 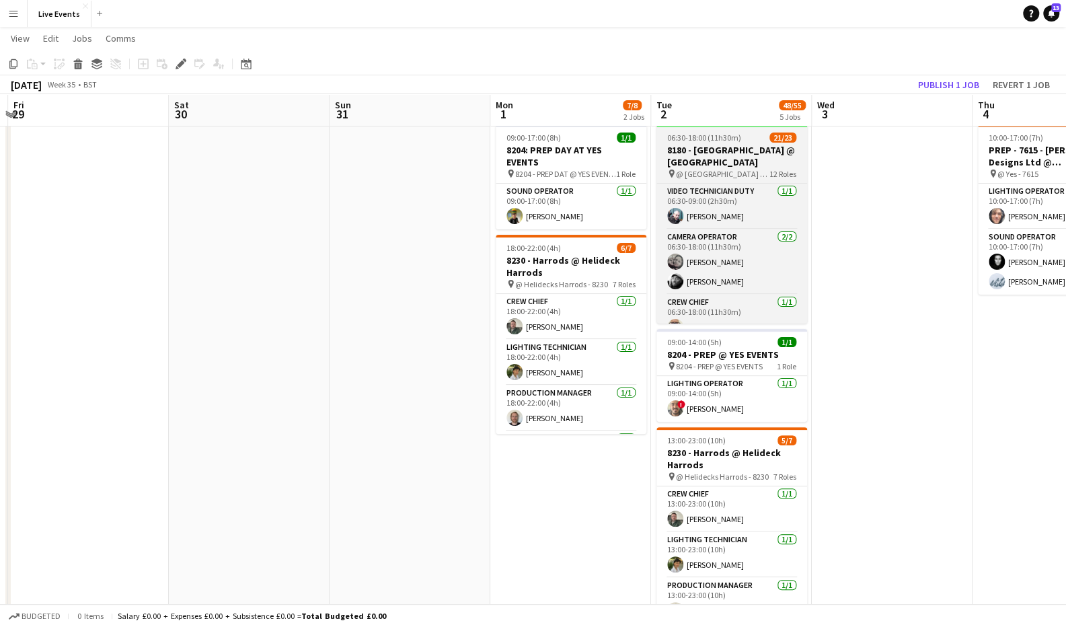 What do you see at coordinates (182, 105) in the screenshot?
I see `span: Sat` at bounding box center [182, 105].